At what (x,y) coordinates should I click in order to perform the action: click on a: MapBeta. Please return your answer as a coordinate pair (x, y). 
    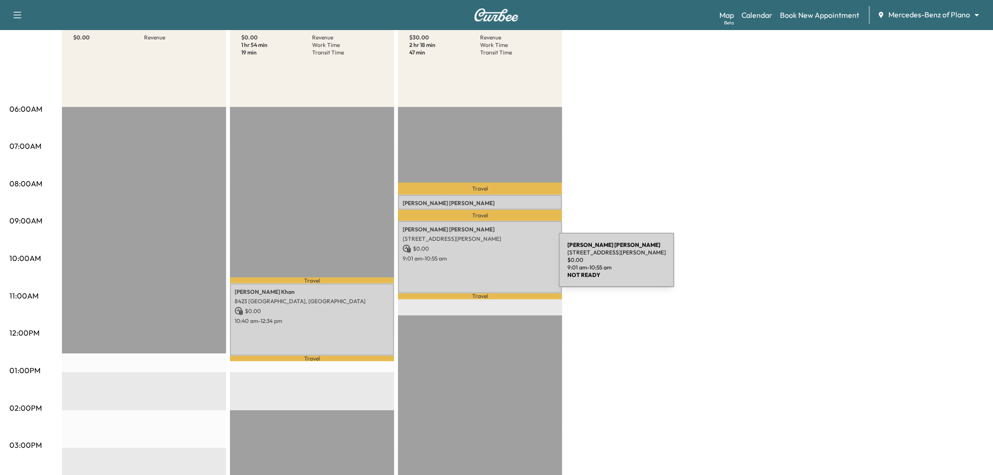
    Looking at the image, I should click on (727, 15).